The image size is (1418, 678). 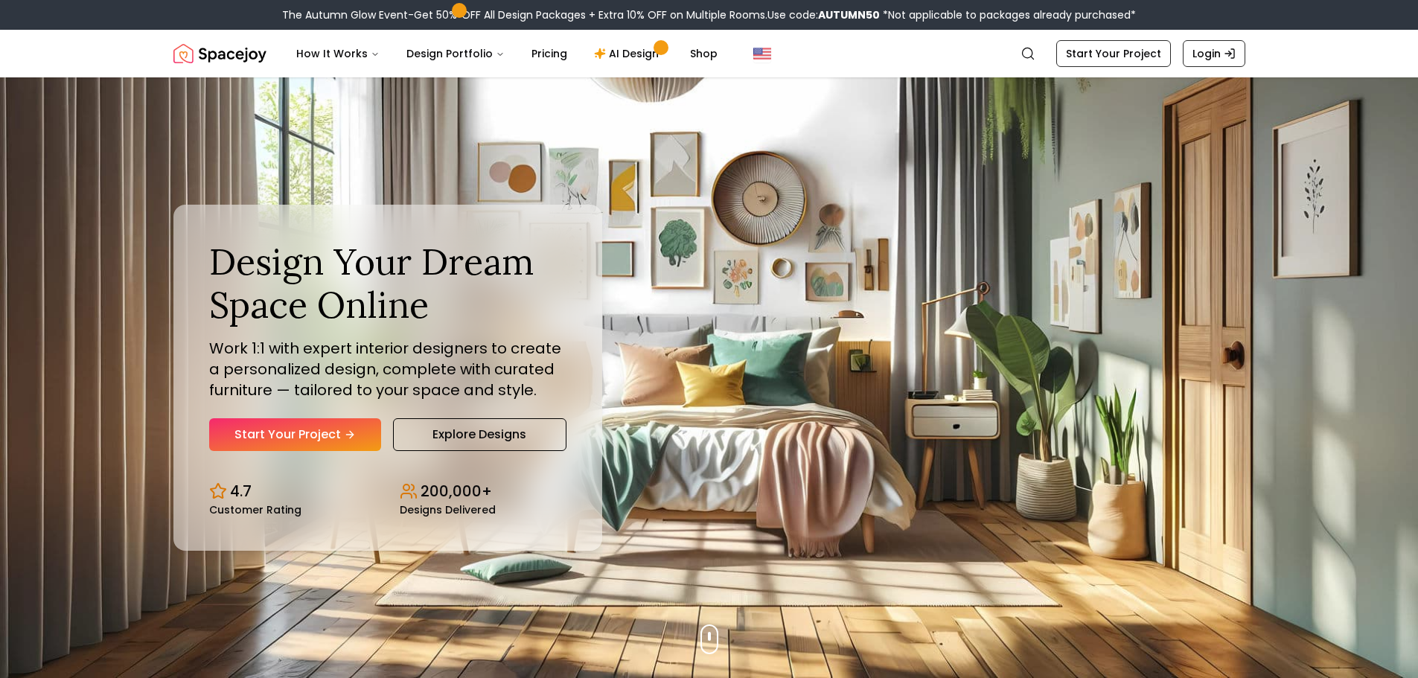 I want to click on small: Customer Rating, so click(x=255, y=510).